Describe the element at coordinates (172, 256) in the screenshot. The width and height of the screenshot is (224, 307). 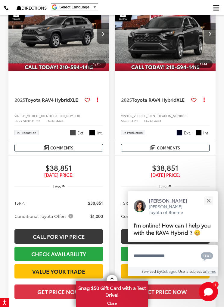
I see `textarea: Type your message` at that location.